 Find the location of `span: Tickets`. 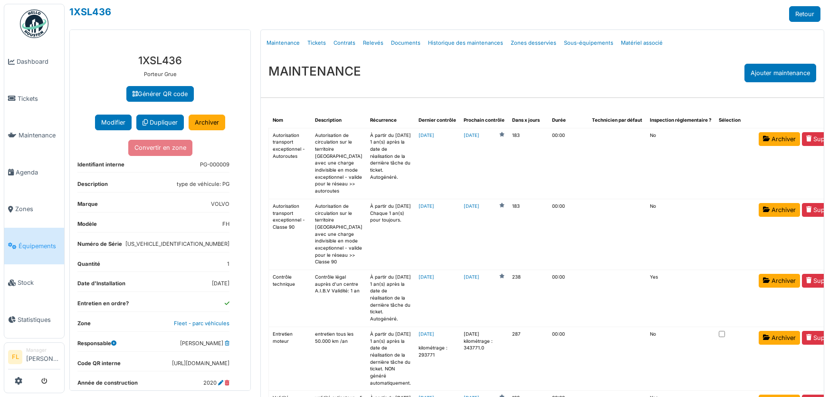

span: Tickets is located at coordinates (39, 98).